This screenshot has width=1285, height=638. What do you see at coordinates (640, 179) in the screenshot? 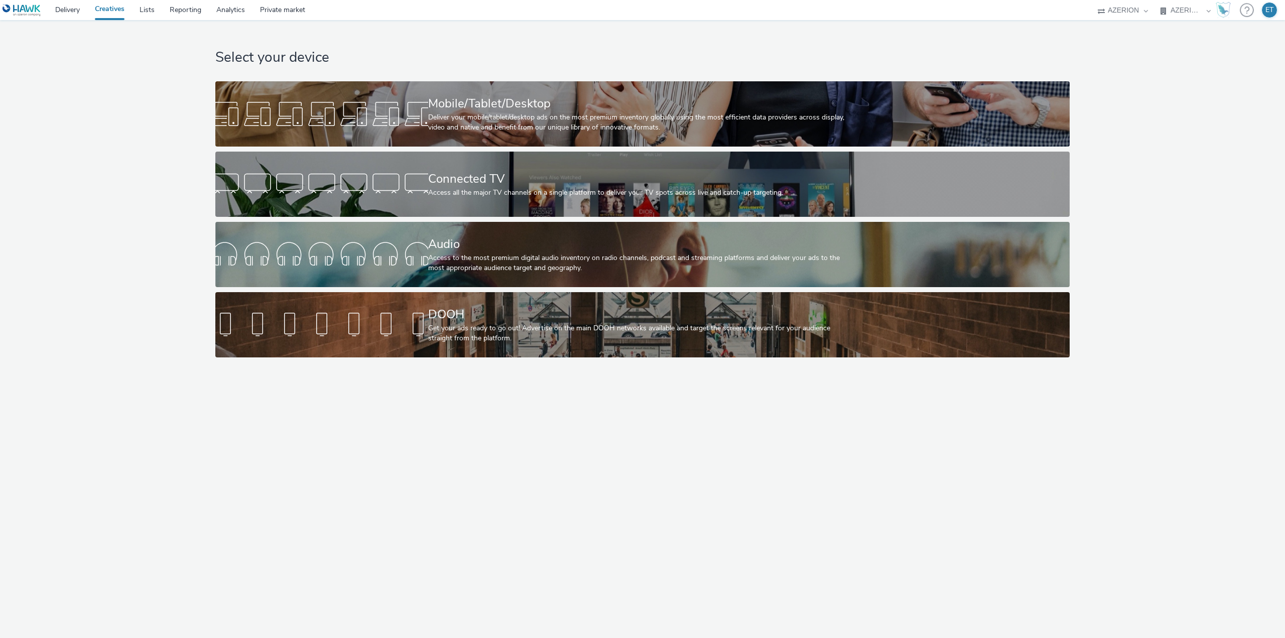
I see `div: Connected TV` at bounding box center [640, 179].